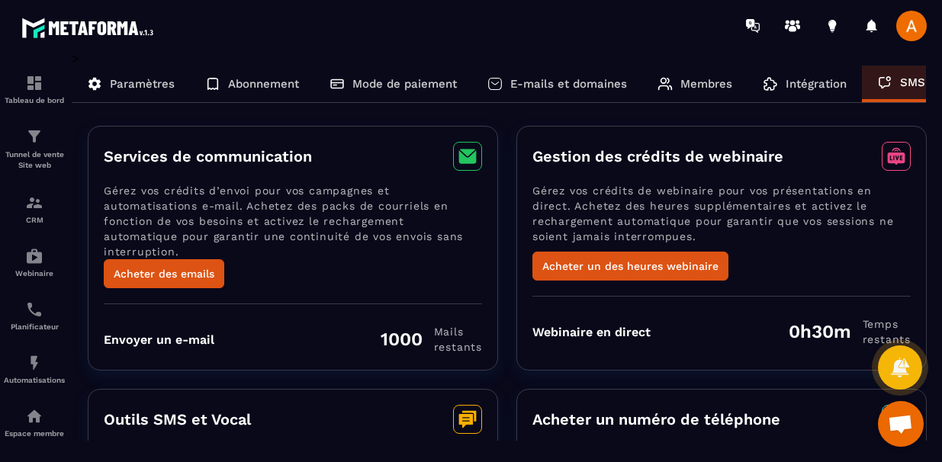 This screenshot has height=462, width=942. Describe the element at coordinates (34, 100) in the screenshot. I see `p: Tableau de bord` at that location.